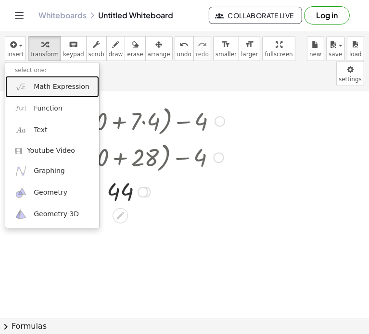 The height and width of the screenshot is (334, 369). Describe the element at coordinates (326, 15) in the screenshot. I see `button: Log in` at that location.